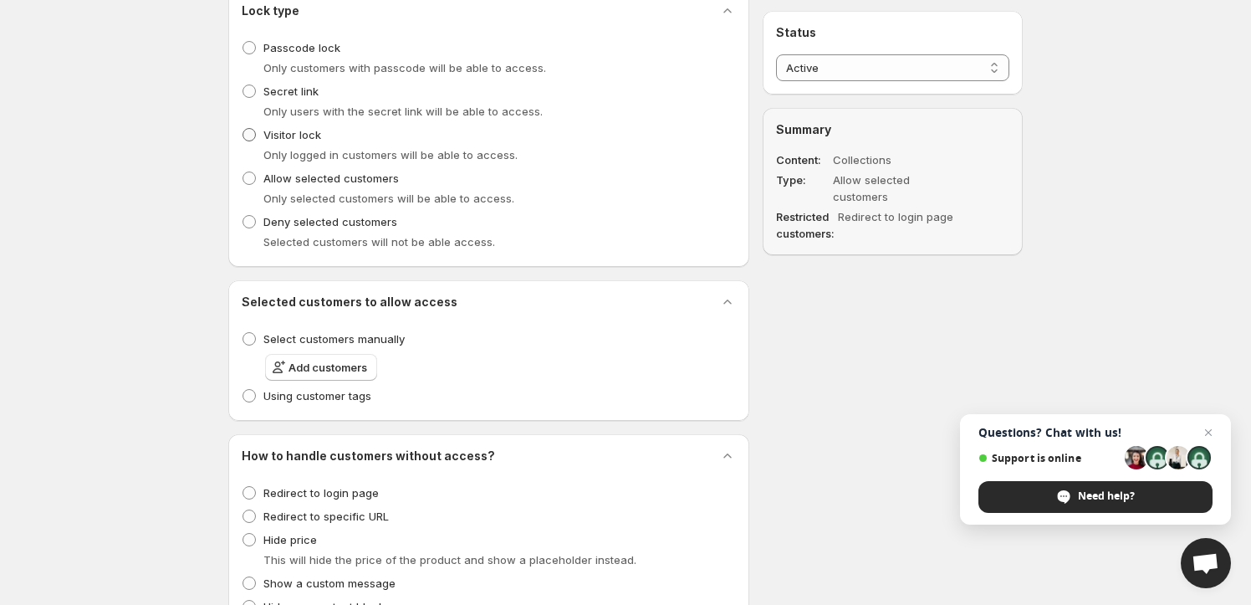  I want to click on span: Close chat, so click(1208, 432).